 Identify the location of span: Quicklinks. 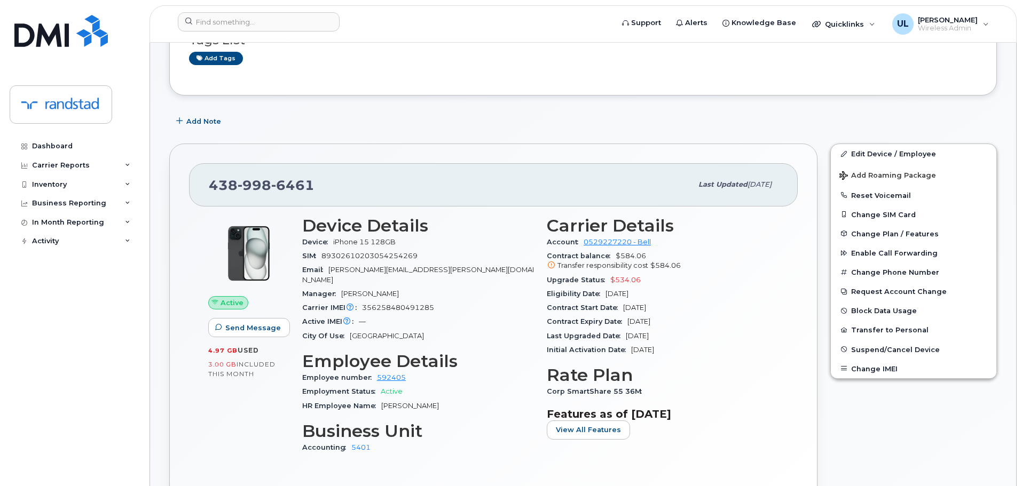
(844, 24).